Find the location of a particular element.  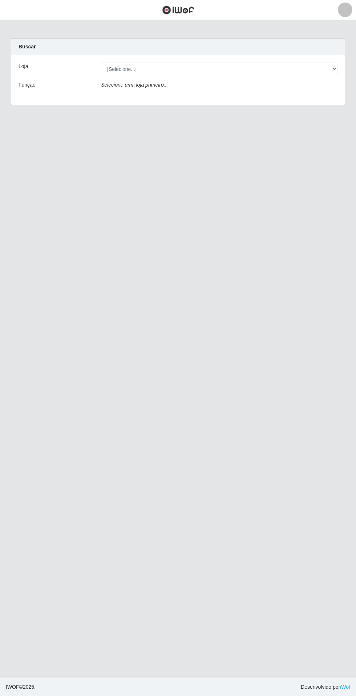

span: © 2025 . is located at coordinates (21, 687).